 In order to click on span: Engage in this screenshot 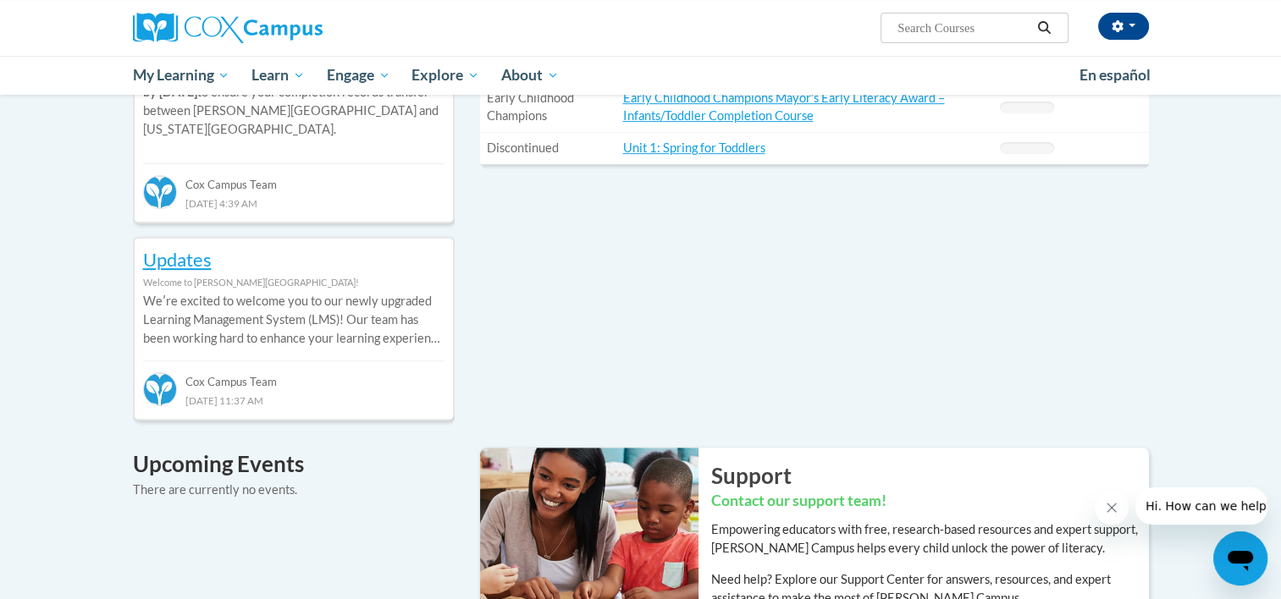, I will do `click(358, 75)`.